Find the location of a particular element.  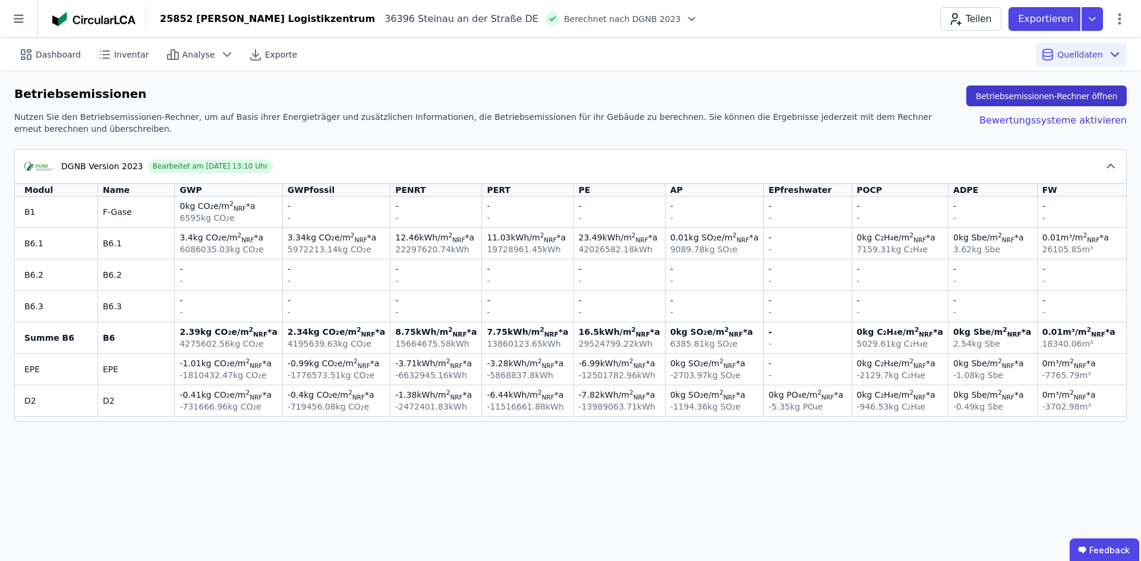

div: -3.71 is located at coordinates (435, 364).